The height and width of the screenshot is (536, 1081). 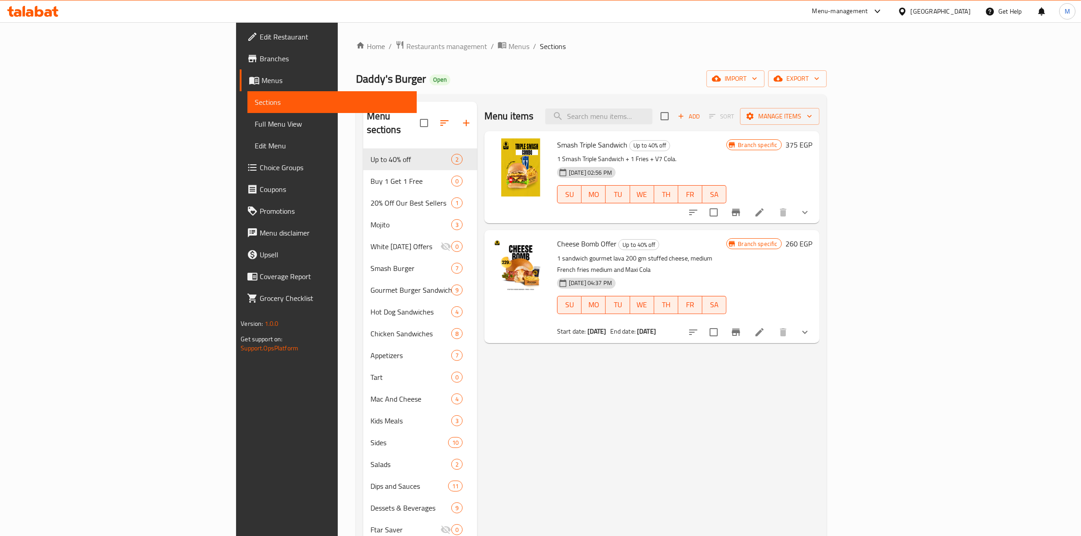 What do you see at coordinates (261, 339) in the screenshot?
I see `span: Get support on:` at bounding box center [261, 339].